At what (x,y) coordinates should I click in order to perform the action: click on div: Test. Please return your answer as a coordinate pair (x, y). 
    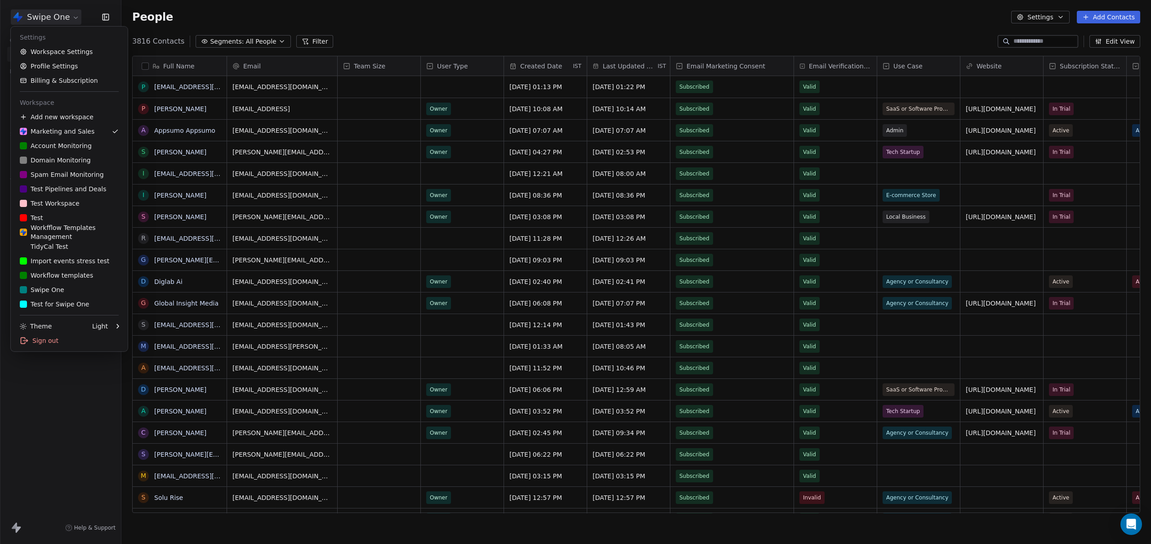
    Looking at the image, I should click on (31, 218).